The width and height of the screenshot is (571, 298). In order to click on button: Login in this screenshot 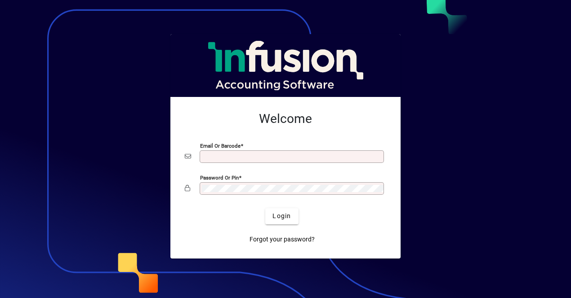, I will do `click(281, 217)`.